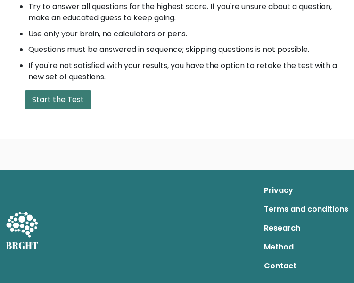 The image size is (354, 283). What do you see at coordinates (306, 247) in the screenshot?
I see `a: Method` at bounding box center [306, 247].